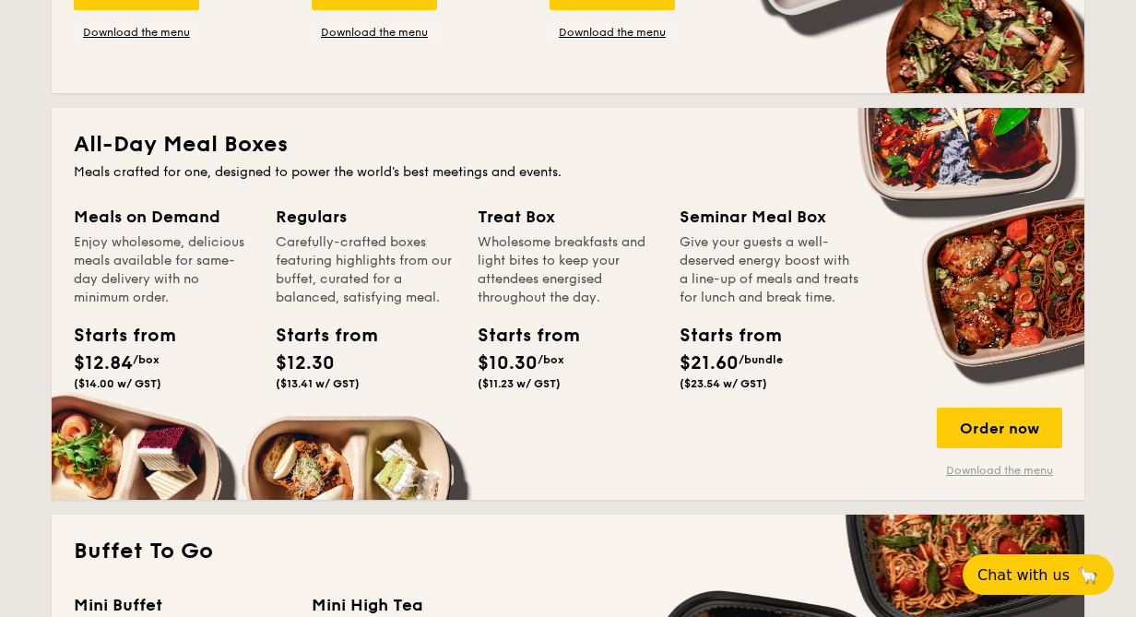  What do you see at coordinates (317, 384) in the screenshot?
I see `span: ($13.41 w/ GST)` at bounding box center [317, 384].